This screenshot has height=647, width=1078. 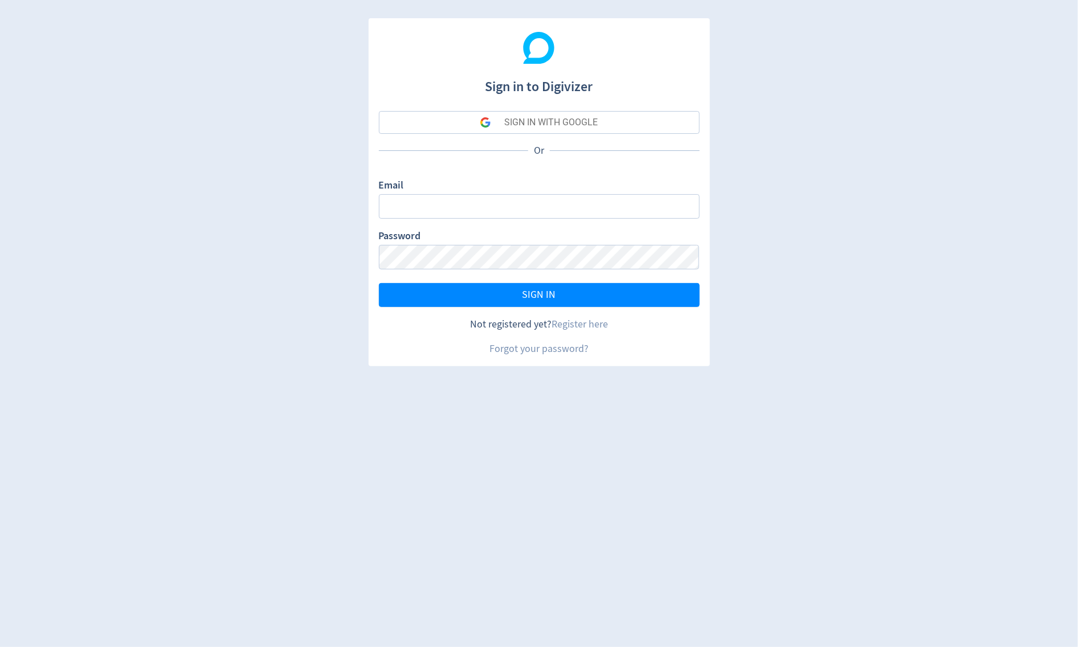 What do you see at coordinates (391, 186) in the screenshot?
I see `label: Email` at bounding box center [391, 186].